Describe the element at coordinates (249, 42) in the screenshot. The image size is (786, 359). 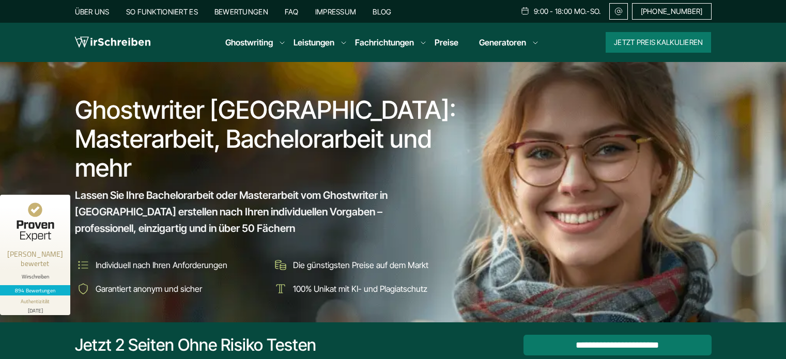
I see `a: Ghostwriting` at that location.